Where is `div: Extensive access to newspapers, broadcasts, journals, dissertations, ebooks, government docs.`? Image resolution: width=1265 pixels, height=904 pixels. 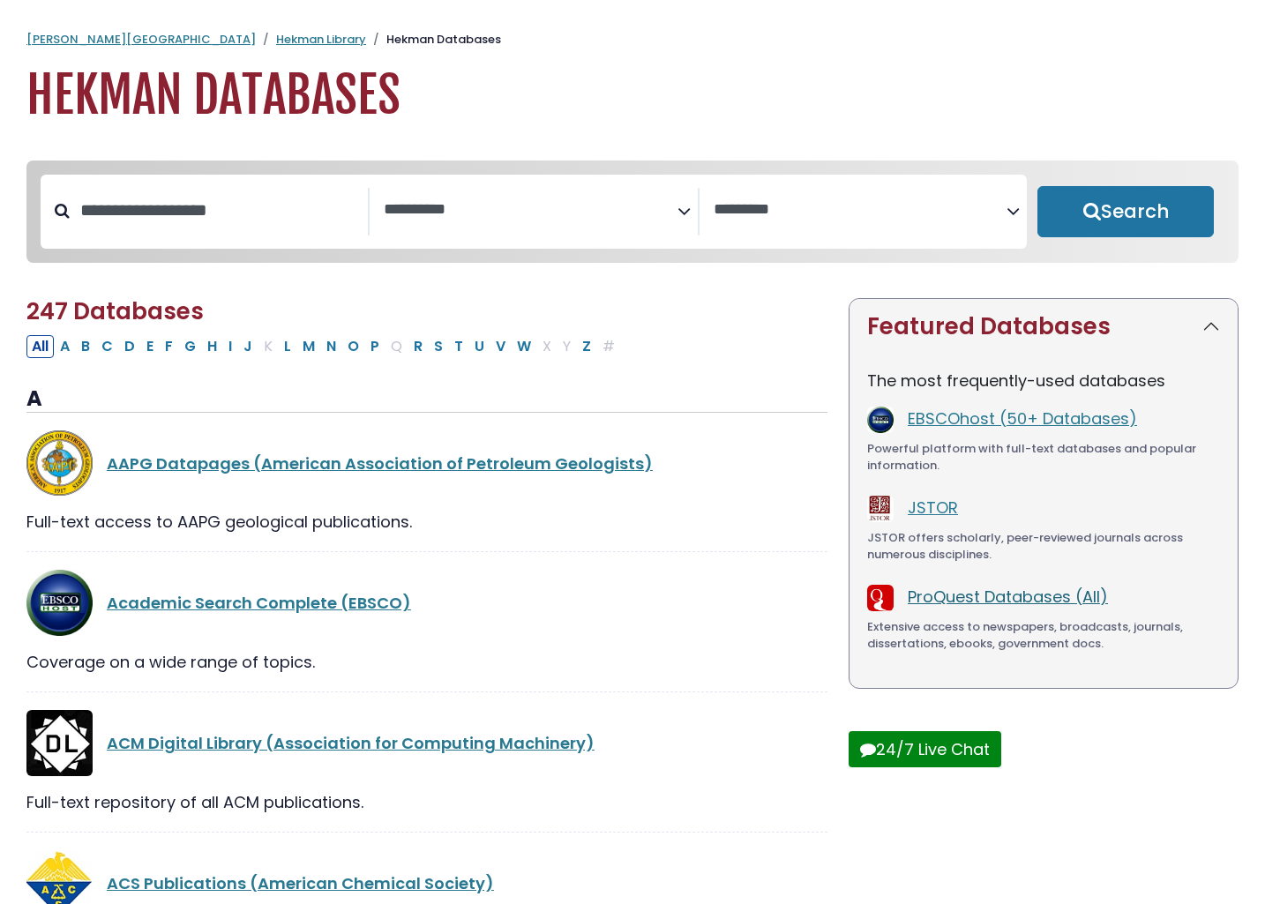 div: Extensive access to newspapers, broadcasts, journals, dissertations, ebooks, government docs. is located at coordinates (1044, 635).